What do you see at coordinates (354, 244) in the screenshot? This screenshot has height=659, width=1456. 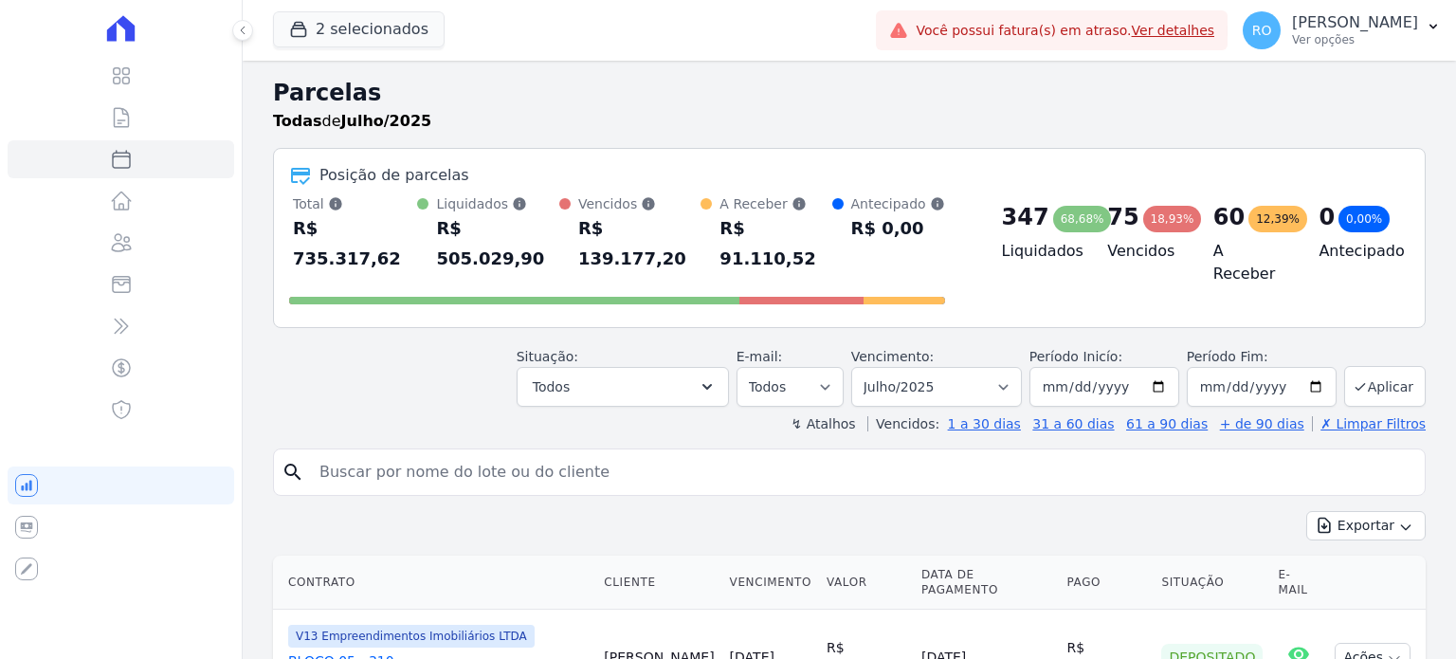 I see `div: R$ 735.317,62` at bounding box center [354, 244].